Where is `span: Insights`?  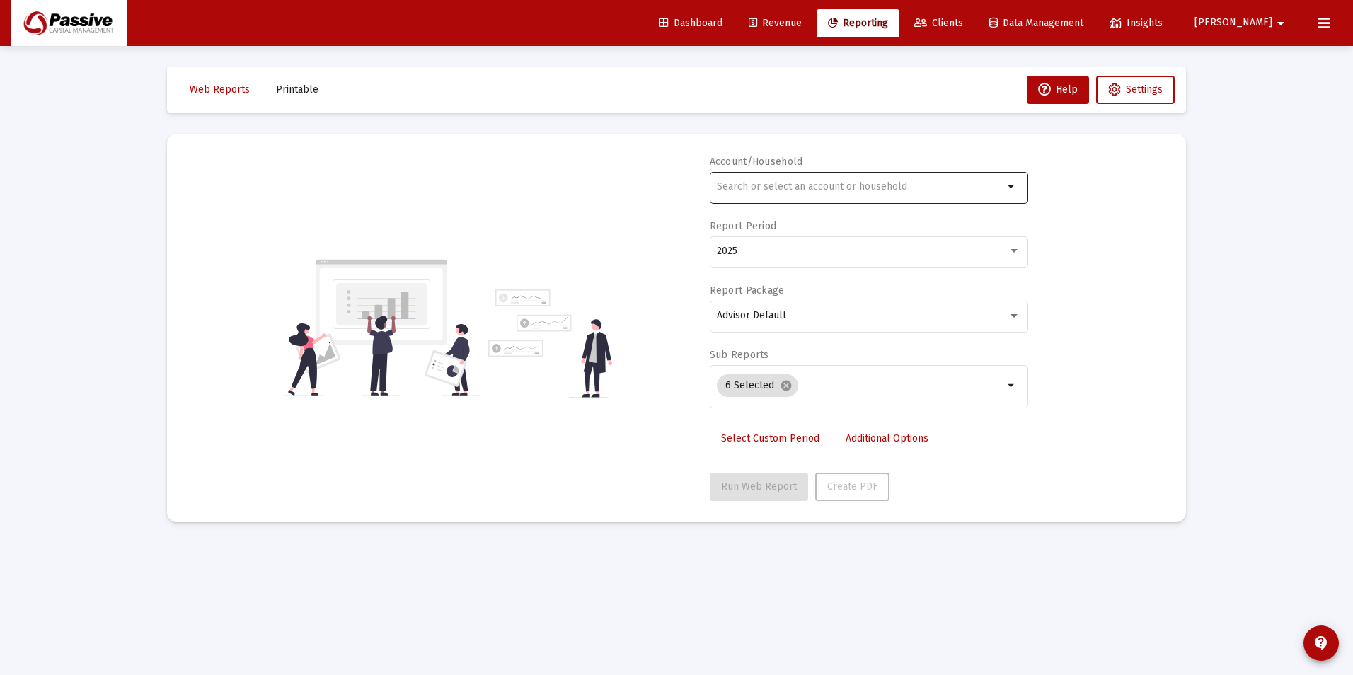 span: Insights is located at coordinates (1136, 23).